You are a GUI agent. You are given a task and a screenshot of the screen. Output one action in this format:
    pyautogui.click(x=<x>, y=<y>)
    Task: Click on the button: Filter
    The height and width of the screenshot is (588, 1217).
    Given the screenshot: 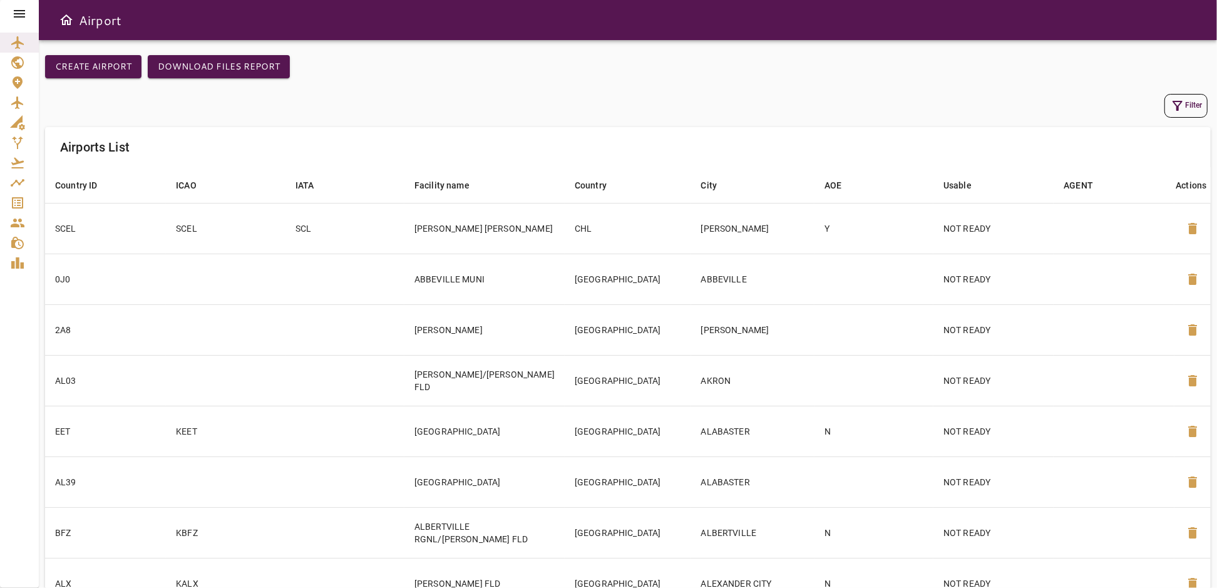 What is the action you would take?
    pyautogui.click(x=1186, y=106)
    